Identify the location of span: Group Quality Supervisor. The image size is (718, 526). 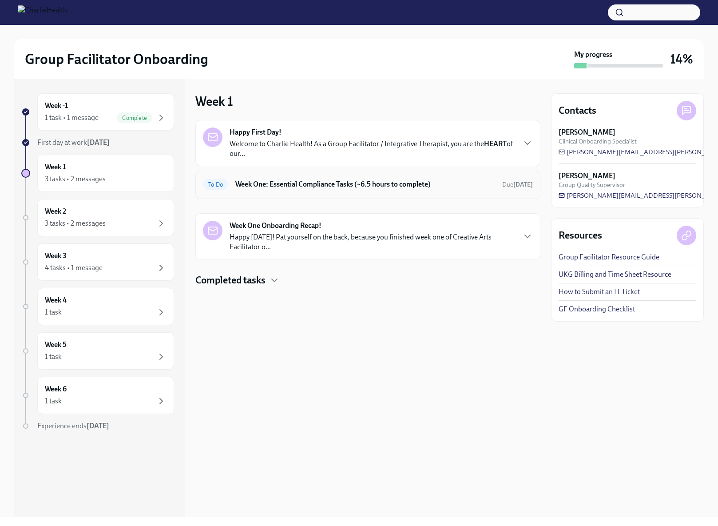
(592, 185).